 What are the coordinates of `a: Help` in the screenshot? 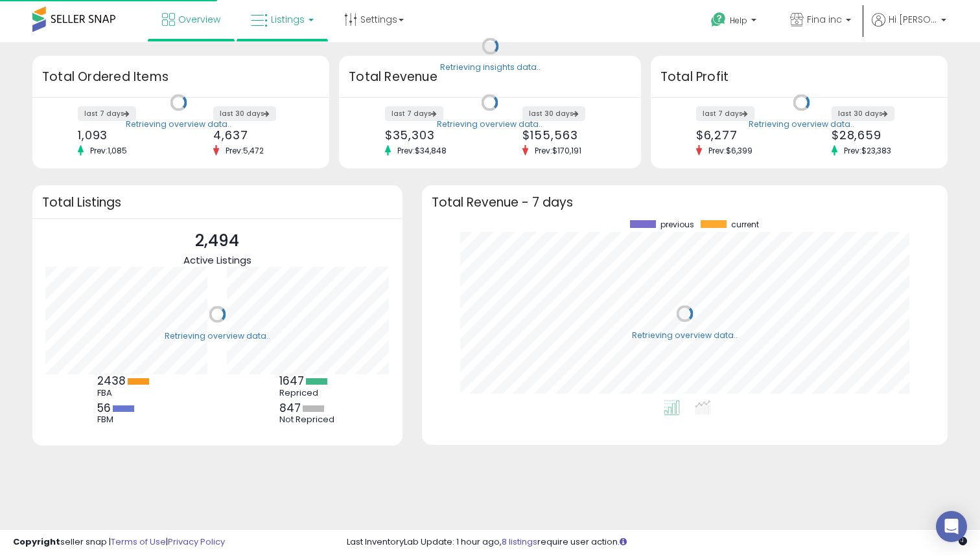 It's located at (735, 22).